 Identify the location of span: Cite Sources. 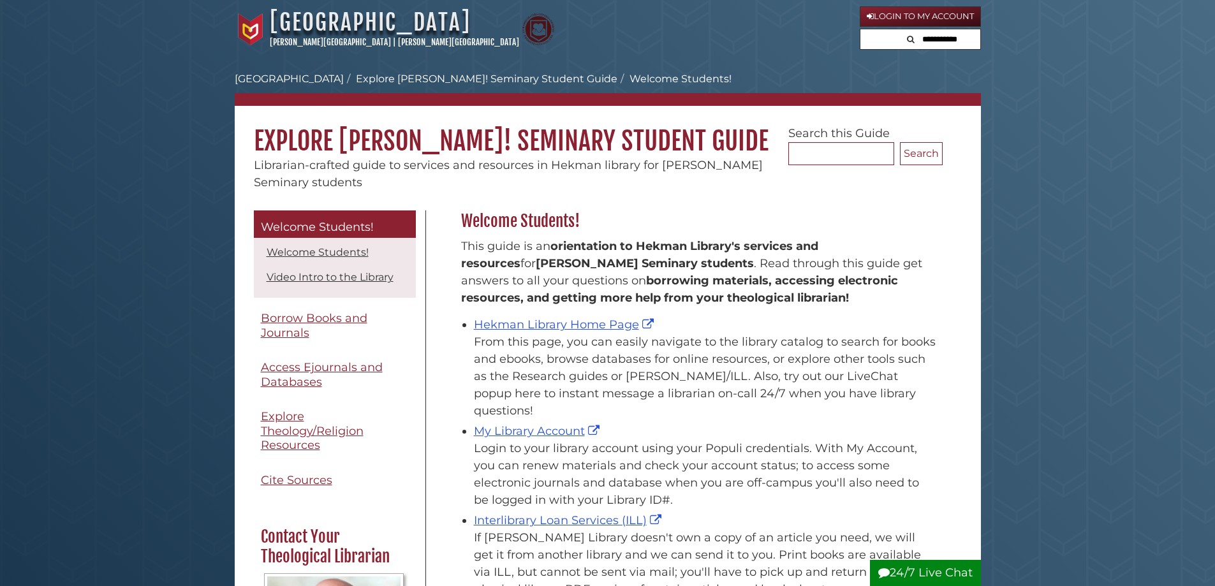
(297, 480).